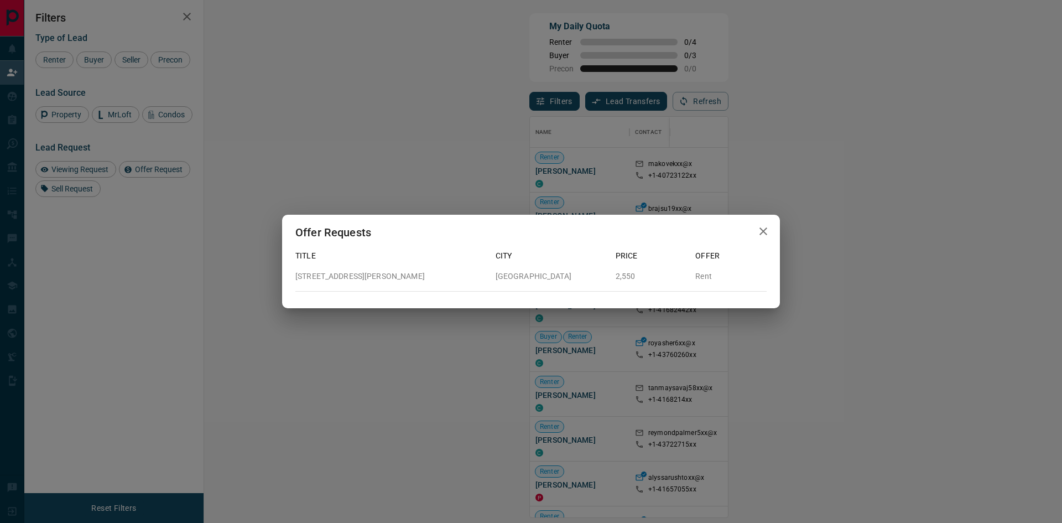 The width and height of the screenshot is (1062, 523). I want to click on p: Offer, so click(731, 256).